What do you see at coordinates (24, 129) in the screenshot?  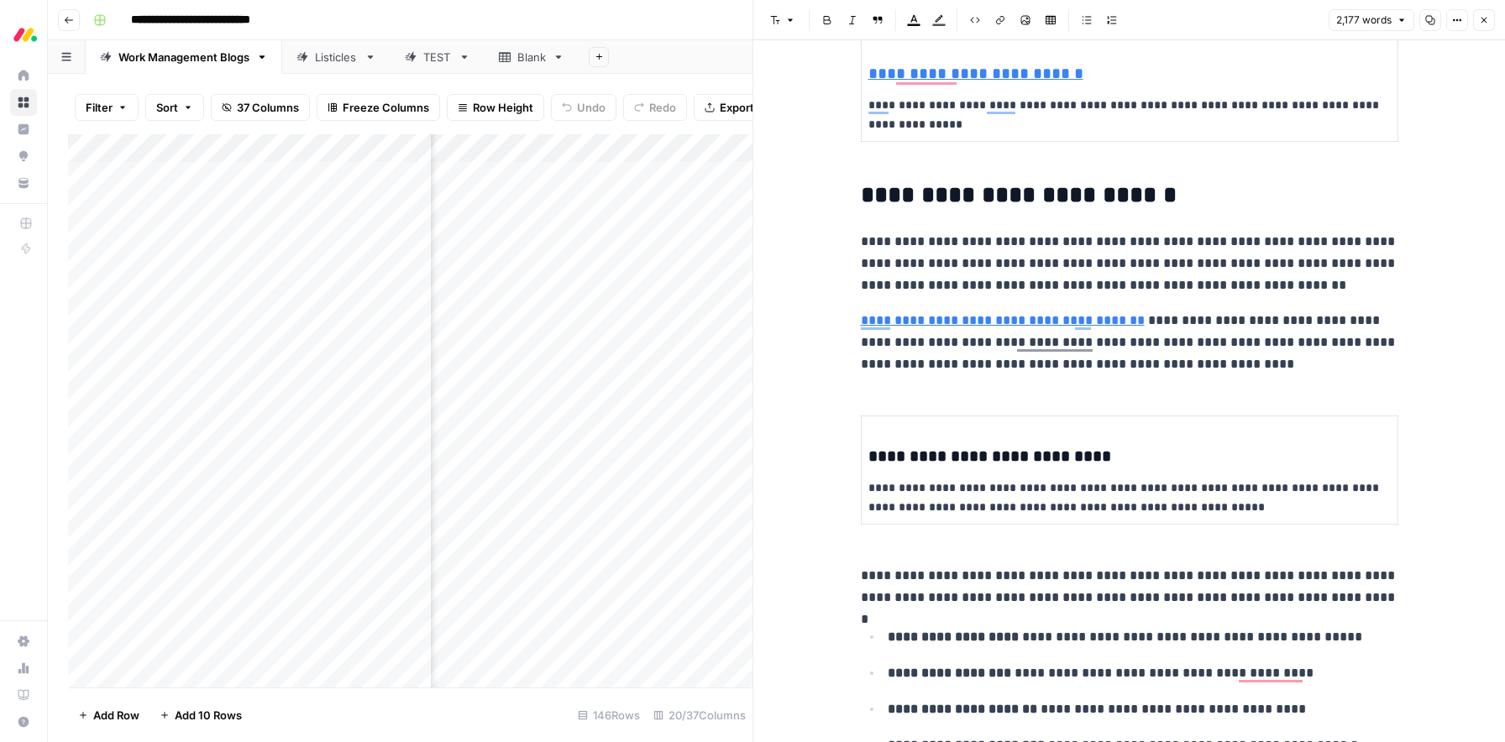 I see `a: Insights` at bounding box center [24, 129].